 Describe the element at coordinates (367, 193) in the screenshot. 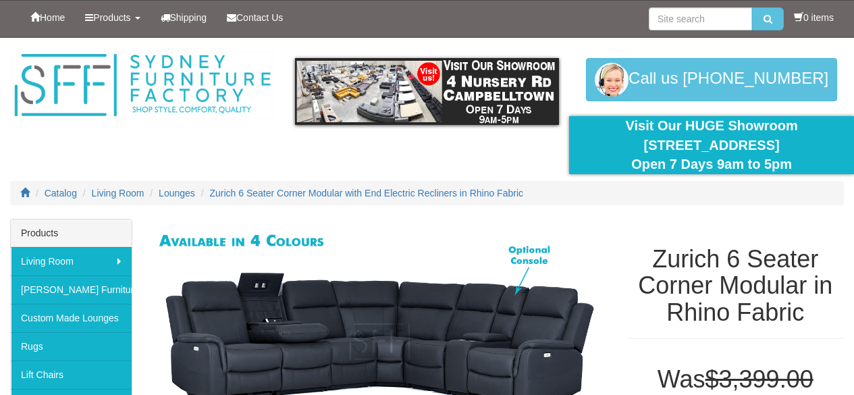

I see `span: Zurich 6 Seater Corner Modular with End Electric Recliners in Rhino Fabric` at that location.